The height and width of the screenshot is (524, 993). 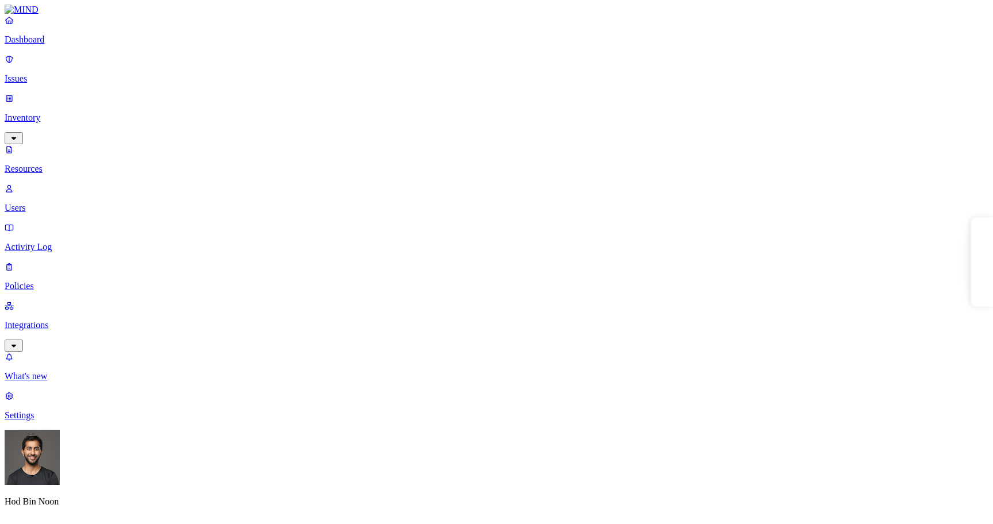 I want to click on img: MIND, so click(x=21, y=10).